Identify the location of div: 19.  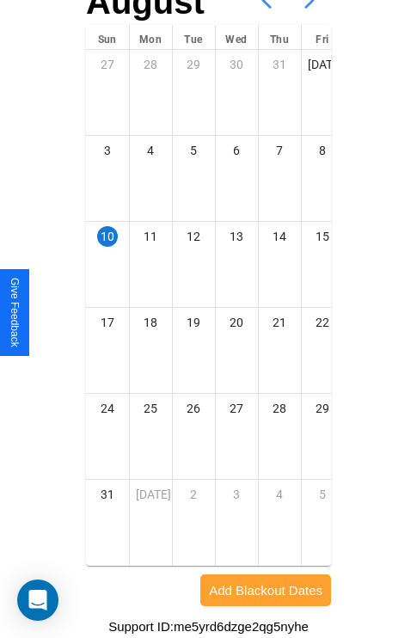
(193, 322).